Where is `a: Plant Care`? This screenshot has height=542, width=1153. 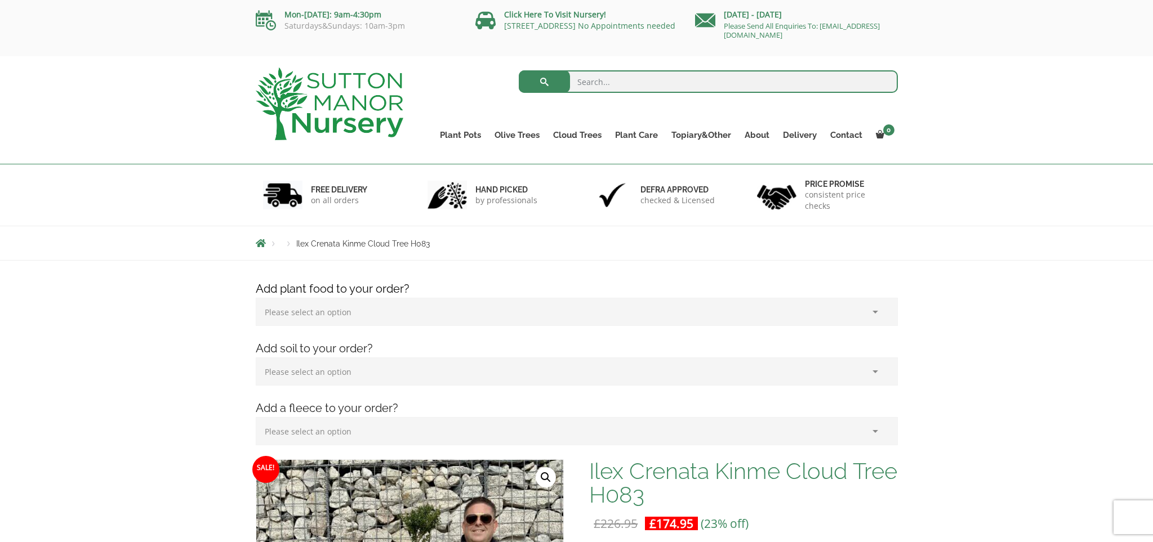
a: Plant Care is located at coordinates (637, 135).